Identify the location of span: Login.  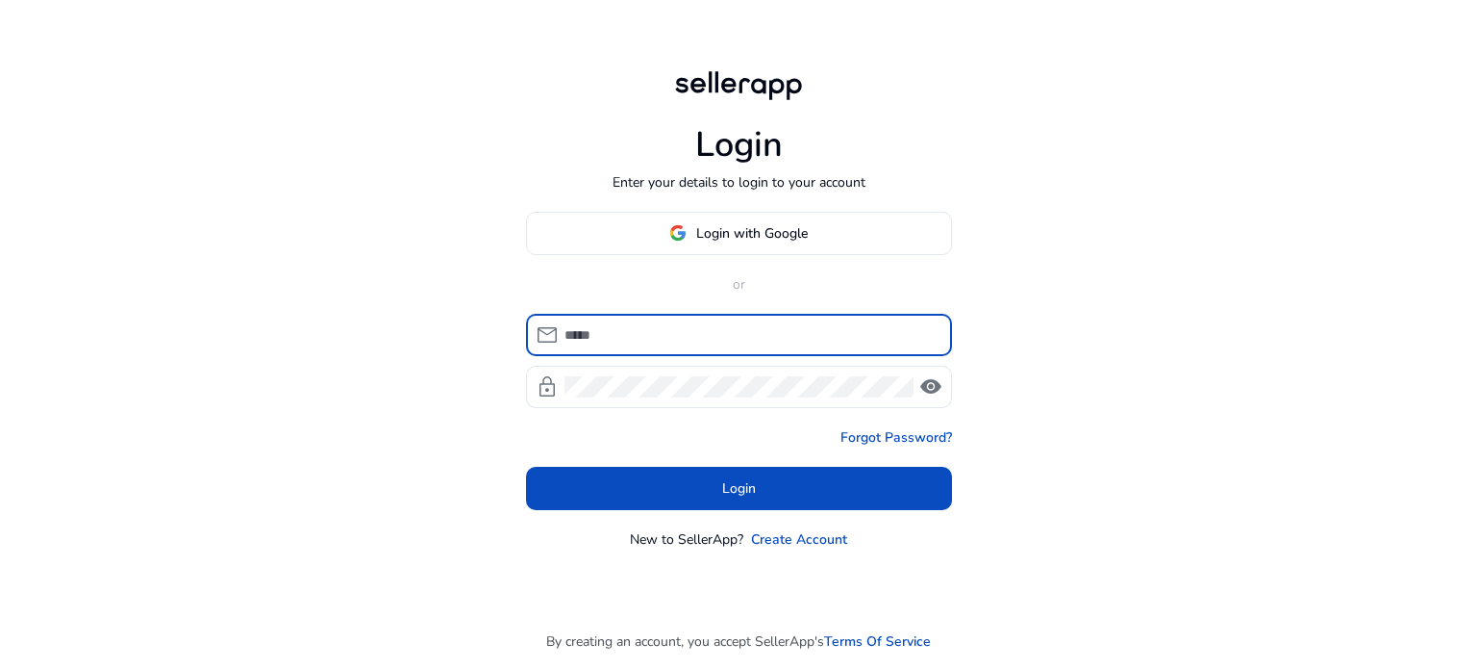
(739, 488).